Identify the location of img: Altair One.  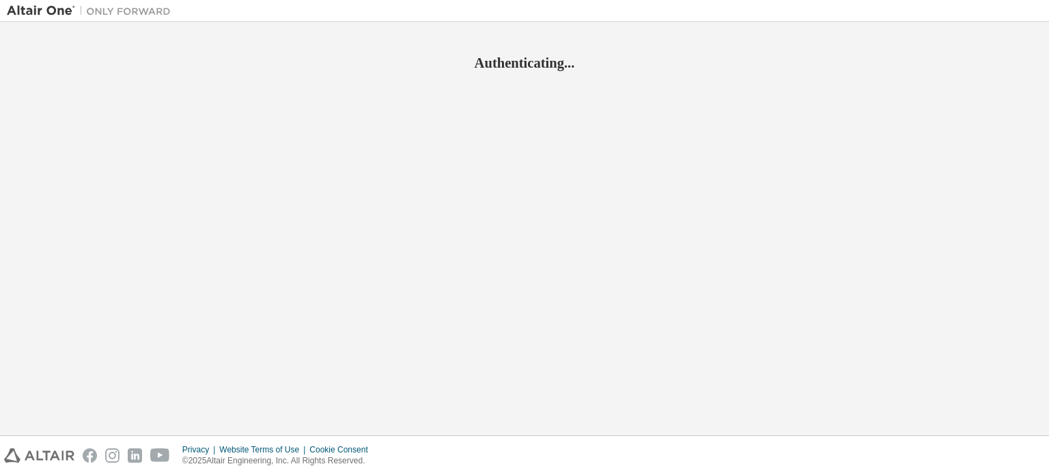
(92, 11).